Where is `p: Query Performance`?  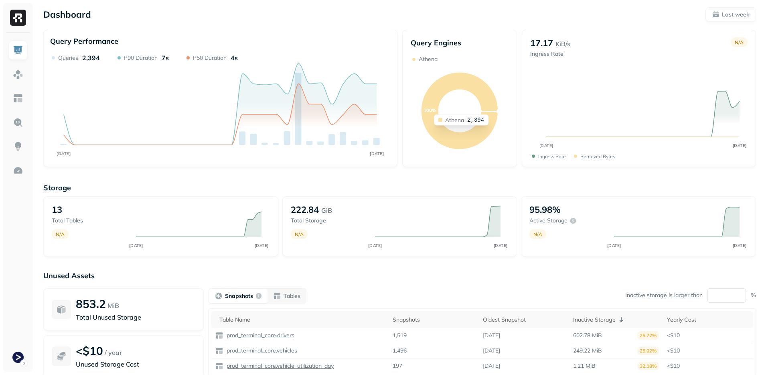
p: Query Performance is located at coordinates (84, 41).